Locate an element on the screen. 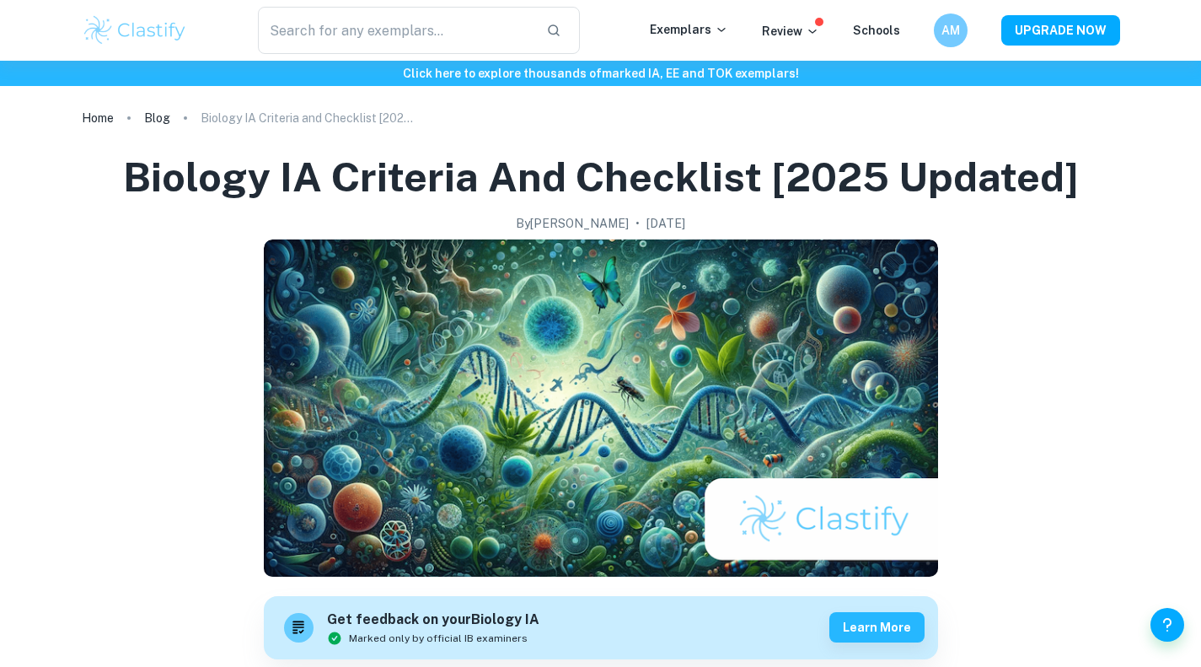  button: UPGRADE NOW is located at coordinates (1061, 30).